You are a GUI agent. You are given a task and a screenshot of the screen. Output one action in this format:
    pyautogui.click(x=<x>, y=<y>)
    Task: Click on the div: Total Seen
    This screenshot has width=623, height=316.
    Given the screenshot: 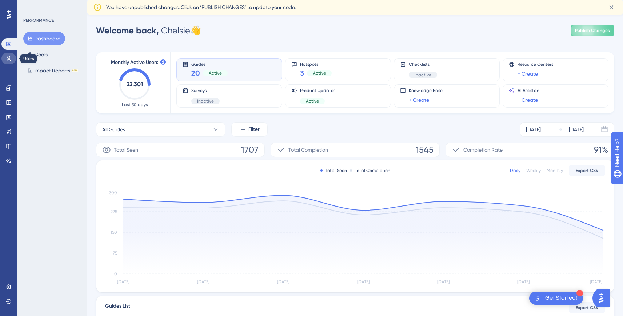 What is the action you would take?
    pyautogui.click(x=334, y=171)
    